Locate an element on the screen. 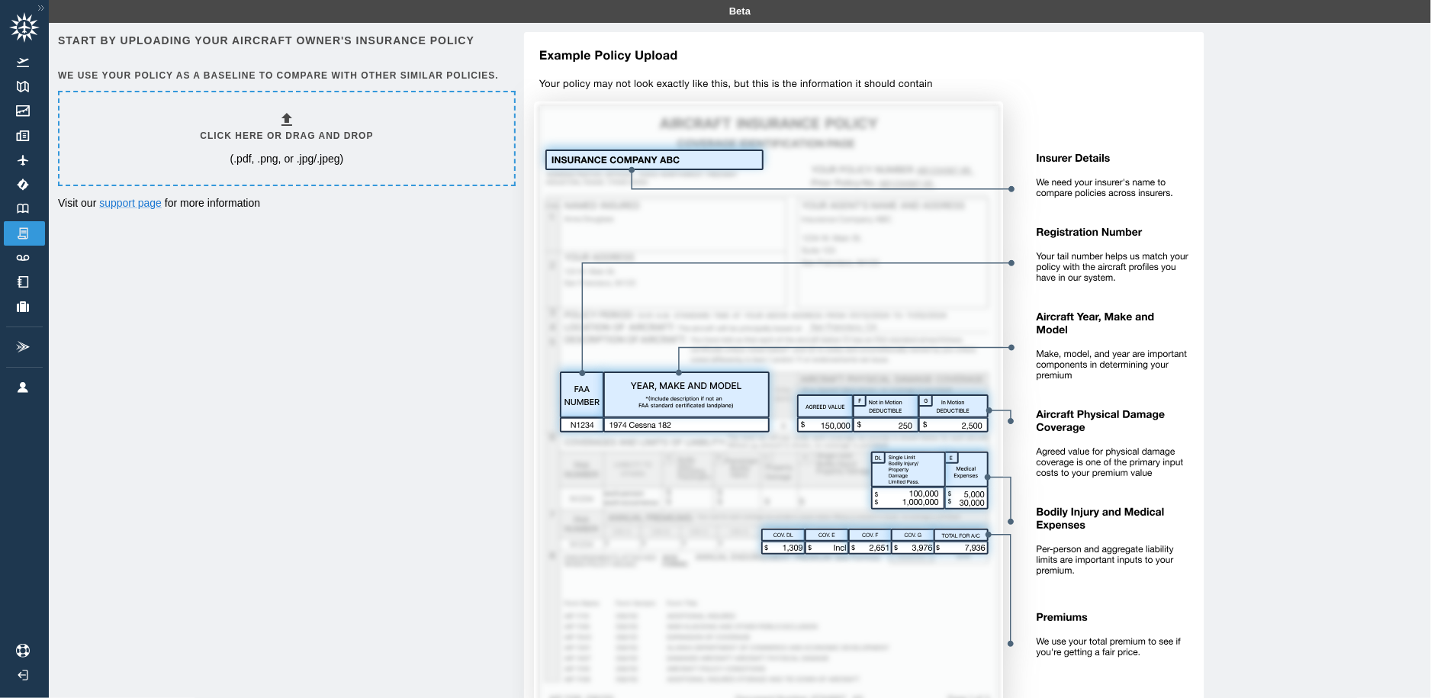 The width and height of the screenshot is (1431, 698). h6: Start by uploading your aircraft owner's insurance policy is located at coordinates (285, 40).